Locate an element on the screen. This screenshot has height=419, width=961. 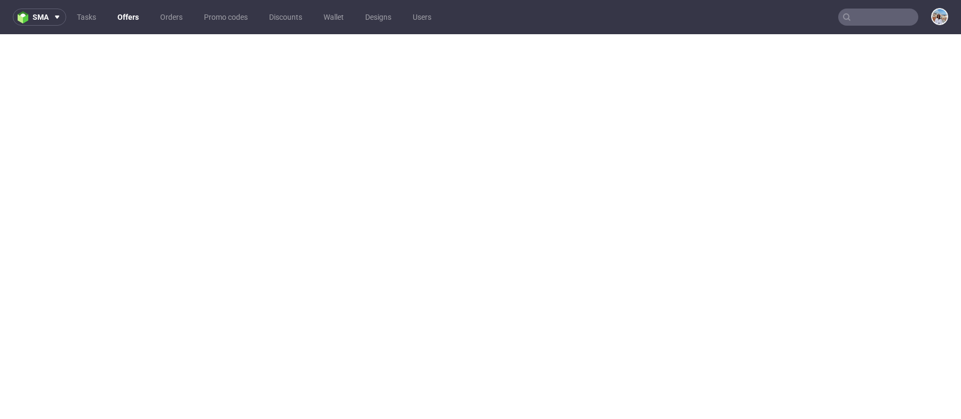
img: Marta Kozłowska is located at coordinates (940, 17).